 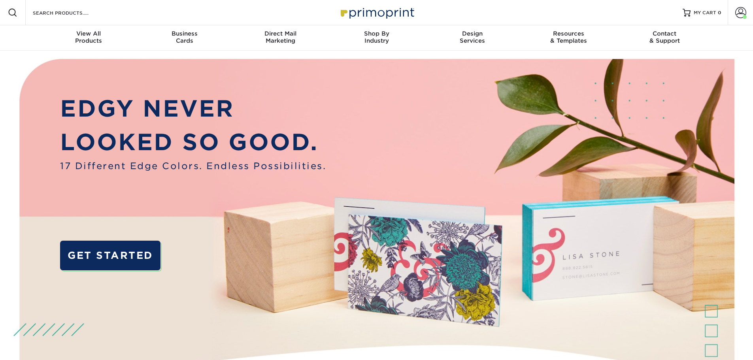 What do you see at coordinates (569, 37) in the screenshot?
I see `div: & Templates` at bounding box center [569, 37].